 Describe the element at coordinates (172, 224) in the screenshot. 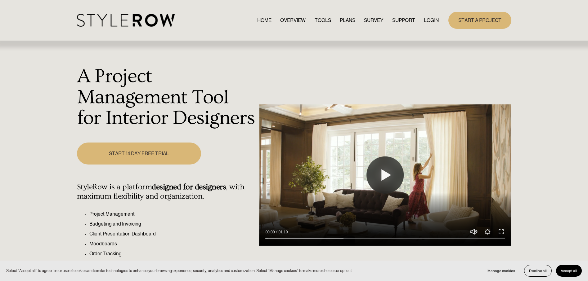

I see `p: Budgeting and Invoicing` at that location.